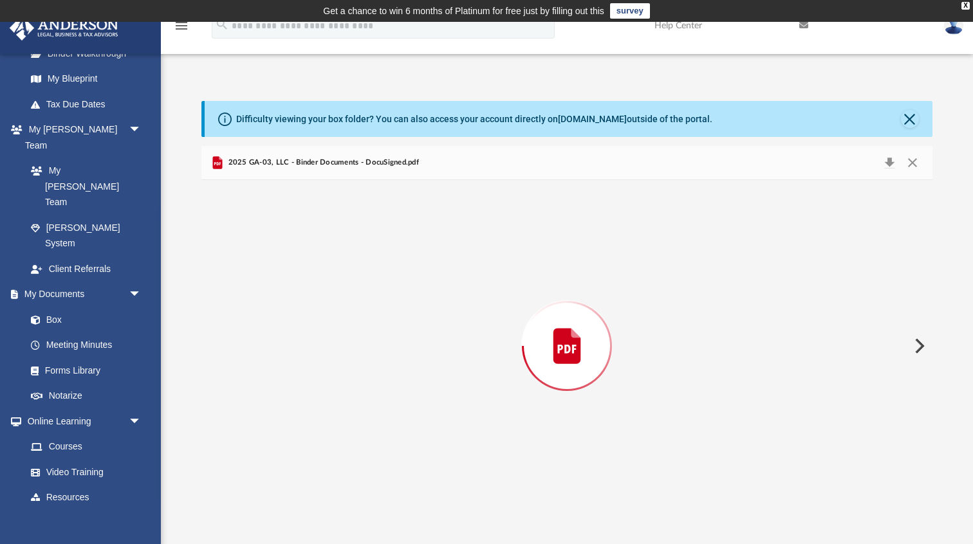 The height and width of the screenshot is (544, 973). Describe the element at coordinates (83, 371) in the screenshot. I see `a: Forms Library` at that location.